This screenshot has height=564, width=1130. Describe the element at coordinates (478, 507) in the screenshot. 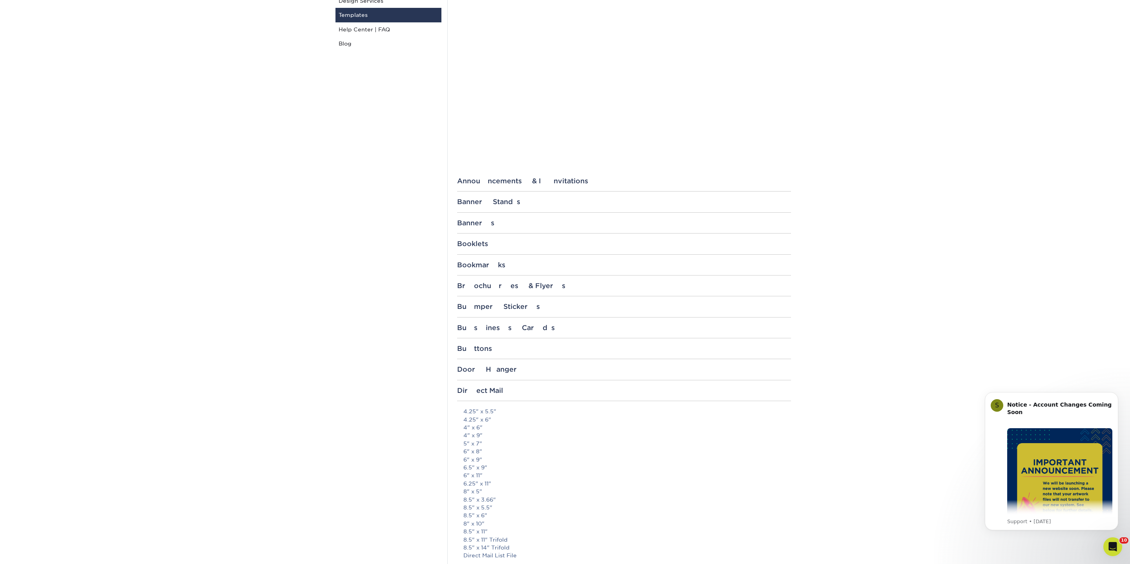

I see `a: 8.5" x 5.5"` at that location.